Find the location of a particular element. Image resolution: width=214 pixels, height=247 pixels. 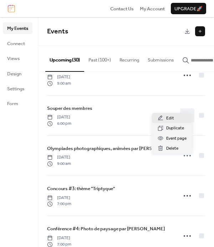

a: Form is located at coordinates (17, 104).